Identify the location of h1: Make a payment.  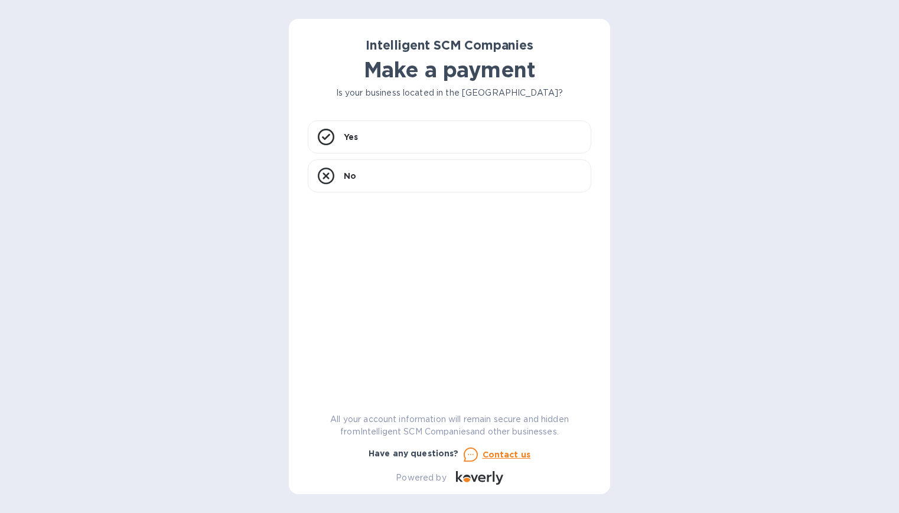
(449, 70).